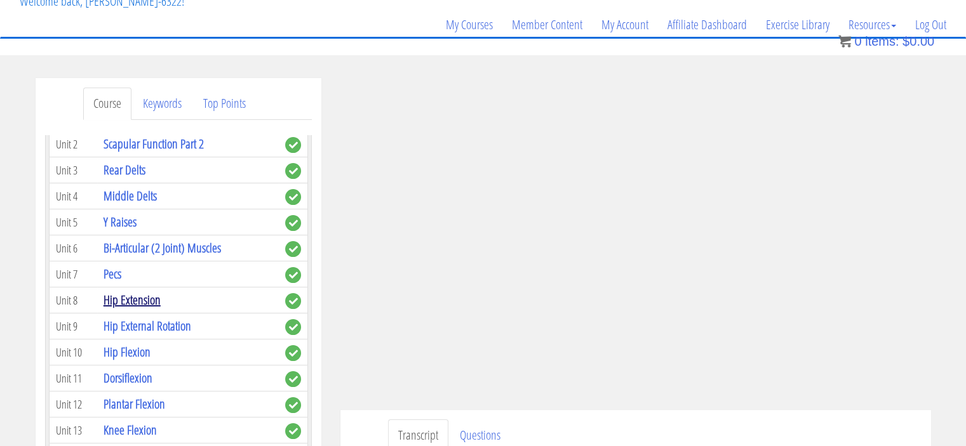  Describe the element at coordinates (73, 274) in the screenshot. I see `td: Unit 7` at that location.